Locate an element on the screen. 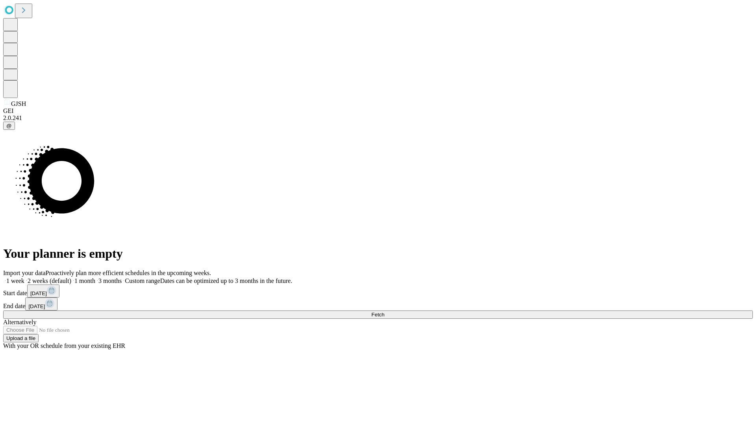  button: Upload a file is located at coordinates (21, 338).